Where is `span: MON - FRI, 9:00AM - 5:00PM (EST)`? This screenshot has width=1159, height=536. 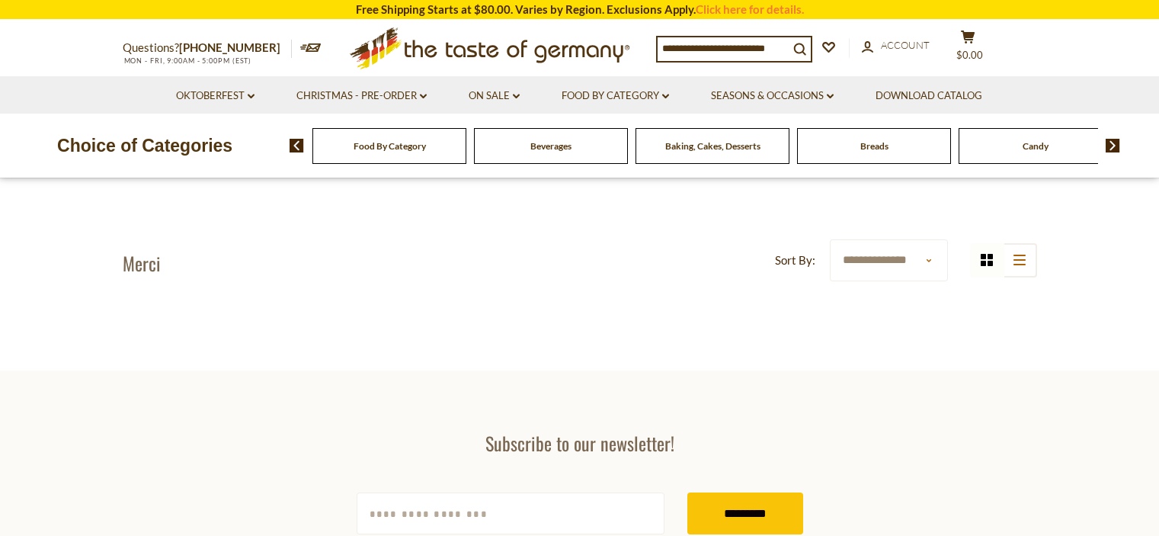 span: MON - FRI, 9:00AM - 5:00PM (EST) is located at coordinates (187, 60).